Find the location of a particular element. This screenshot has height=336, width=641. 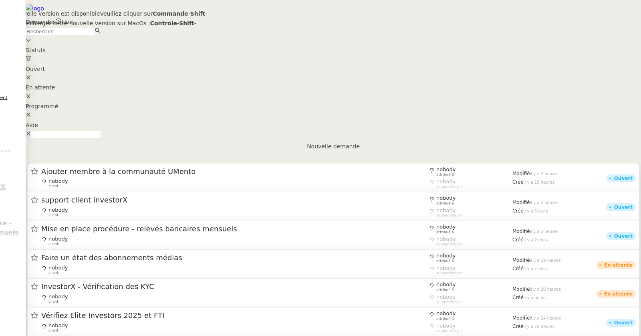

a: Nouvelle demande is located at coordinates (334, 146).